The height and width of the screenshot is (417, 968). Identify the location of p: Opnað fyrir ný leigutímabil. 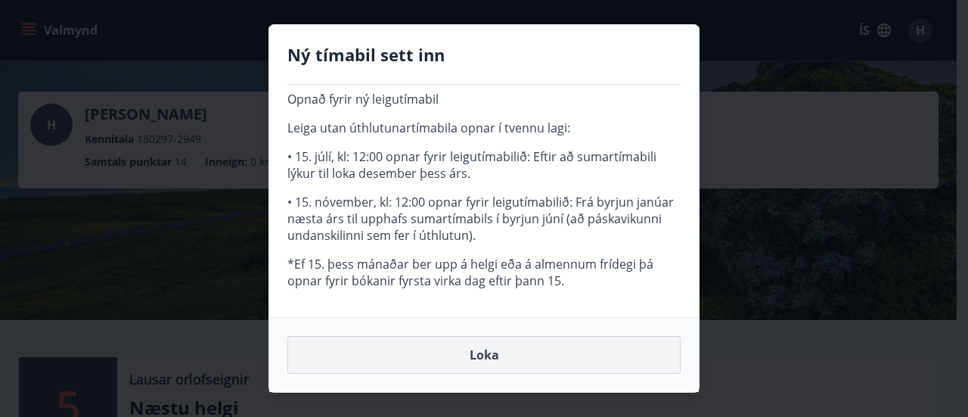
(484, 99).